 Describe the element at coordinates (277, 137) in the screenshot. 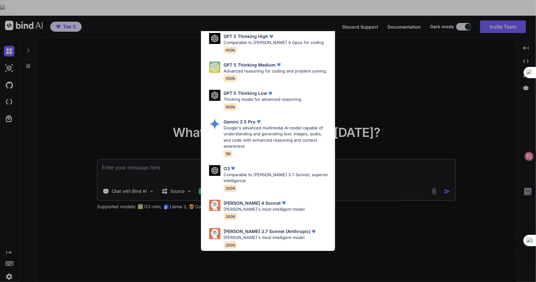

I see `p: Google's advanced multimodal AI model capable of understanding and generating text, images, audio...` at that location.